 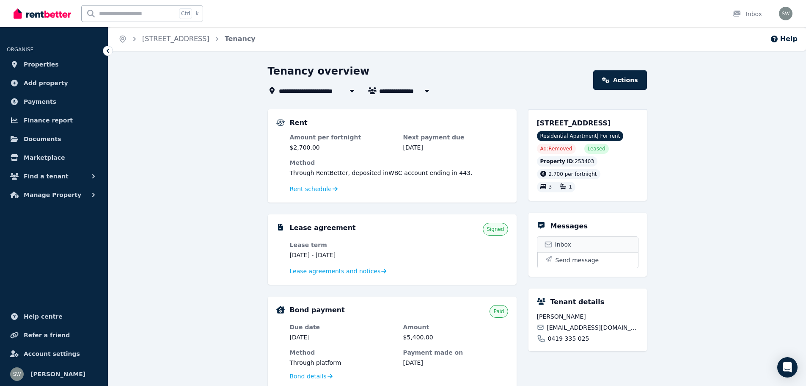 What do you see at coordinates (311, 376) in the screenshot?
I see `a: Bond details` at bounding box center [311, 376].